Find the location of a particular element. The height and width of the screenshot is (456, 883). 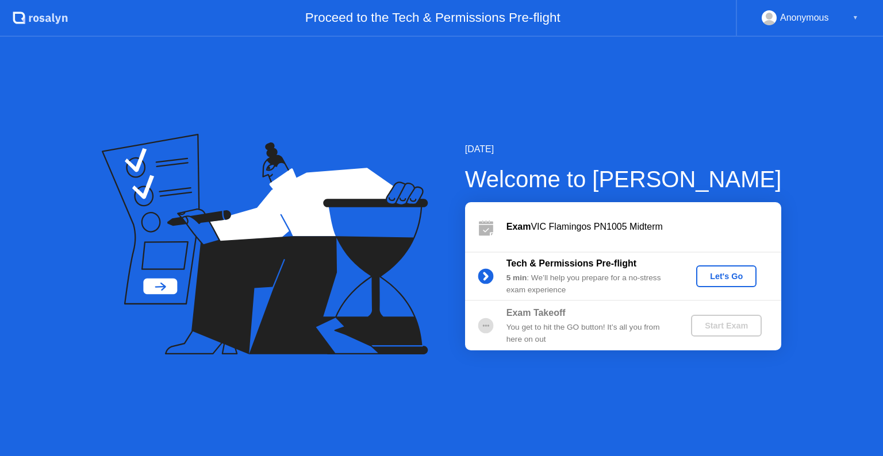

div: : We’ll help you prepare for a no-stress exam experience is located at coordinates (589, 284).